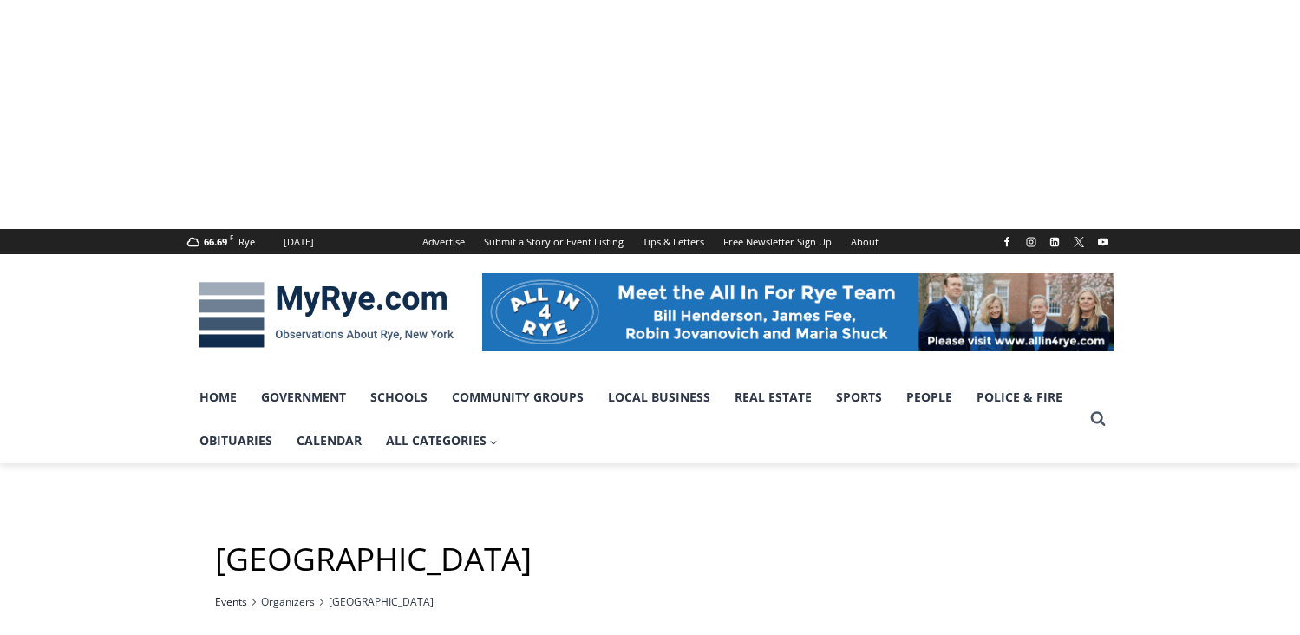 The image size is (1300, 635). What do you see at coordinates (777, 241) in the screenshot?
I see `a: Free Newsletter Sign Up` at bounding box center [777, 241].